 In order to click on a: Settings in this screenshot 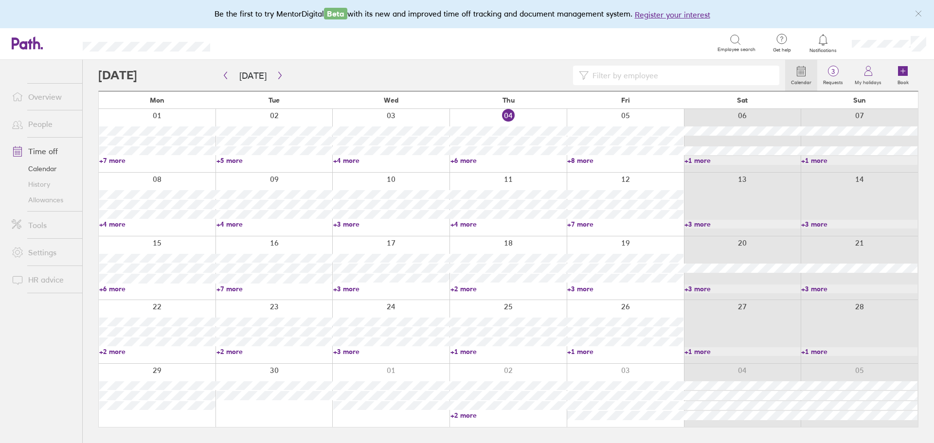, I will do `click(43, 252)`.